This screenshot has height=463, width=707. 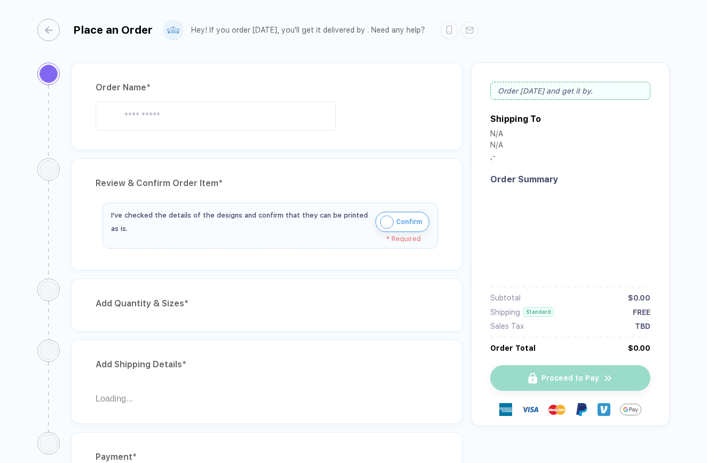 What do you see at coordinates (387, 222) in the screenshot?
I see `img: icon` at bounding box center [387, 222].